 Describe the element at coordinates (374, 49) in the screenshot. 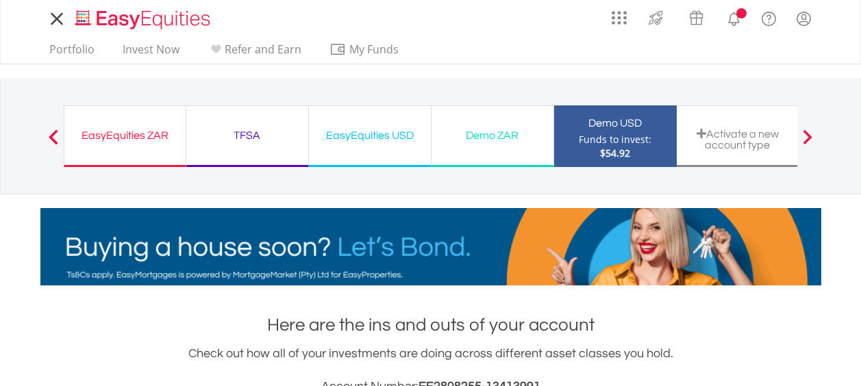

I see `span: My Funds` at that location.